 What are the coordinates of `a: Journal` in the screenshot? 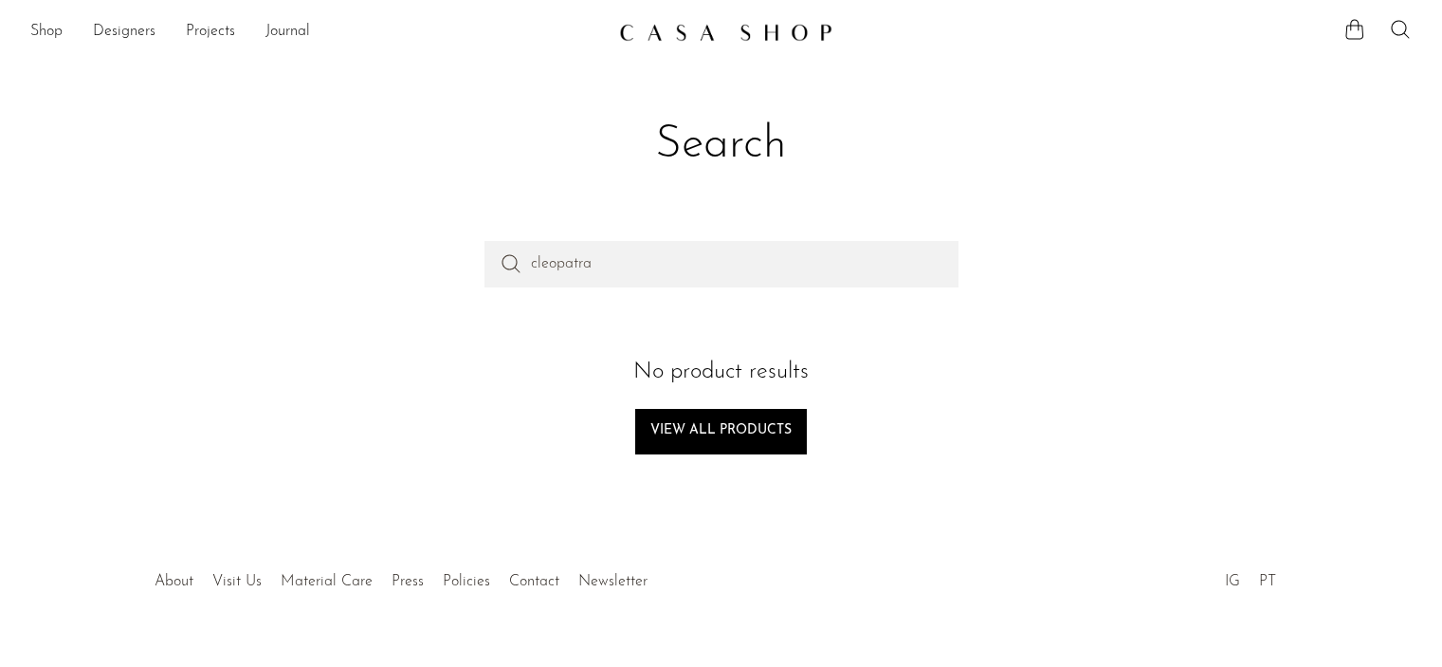 It's located at (287, 32).